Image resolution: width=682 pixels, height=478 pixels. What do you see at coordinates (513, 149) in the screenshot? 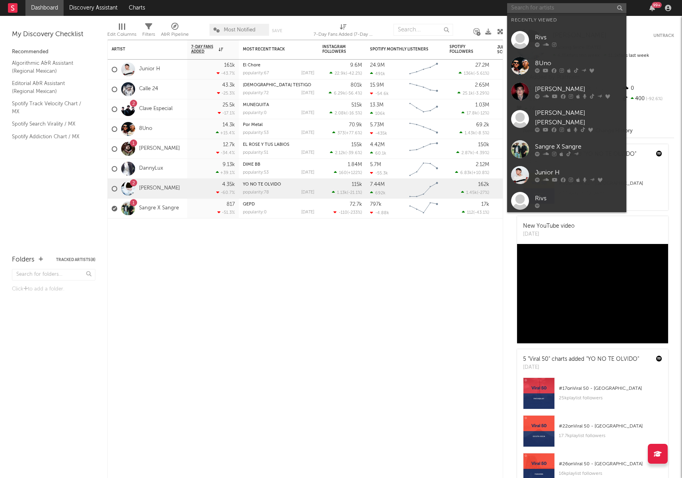
I see `div: 83.8` at bounding box center [513, 149].